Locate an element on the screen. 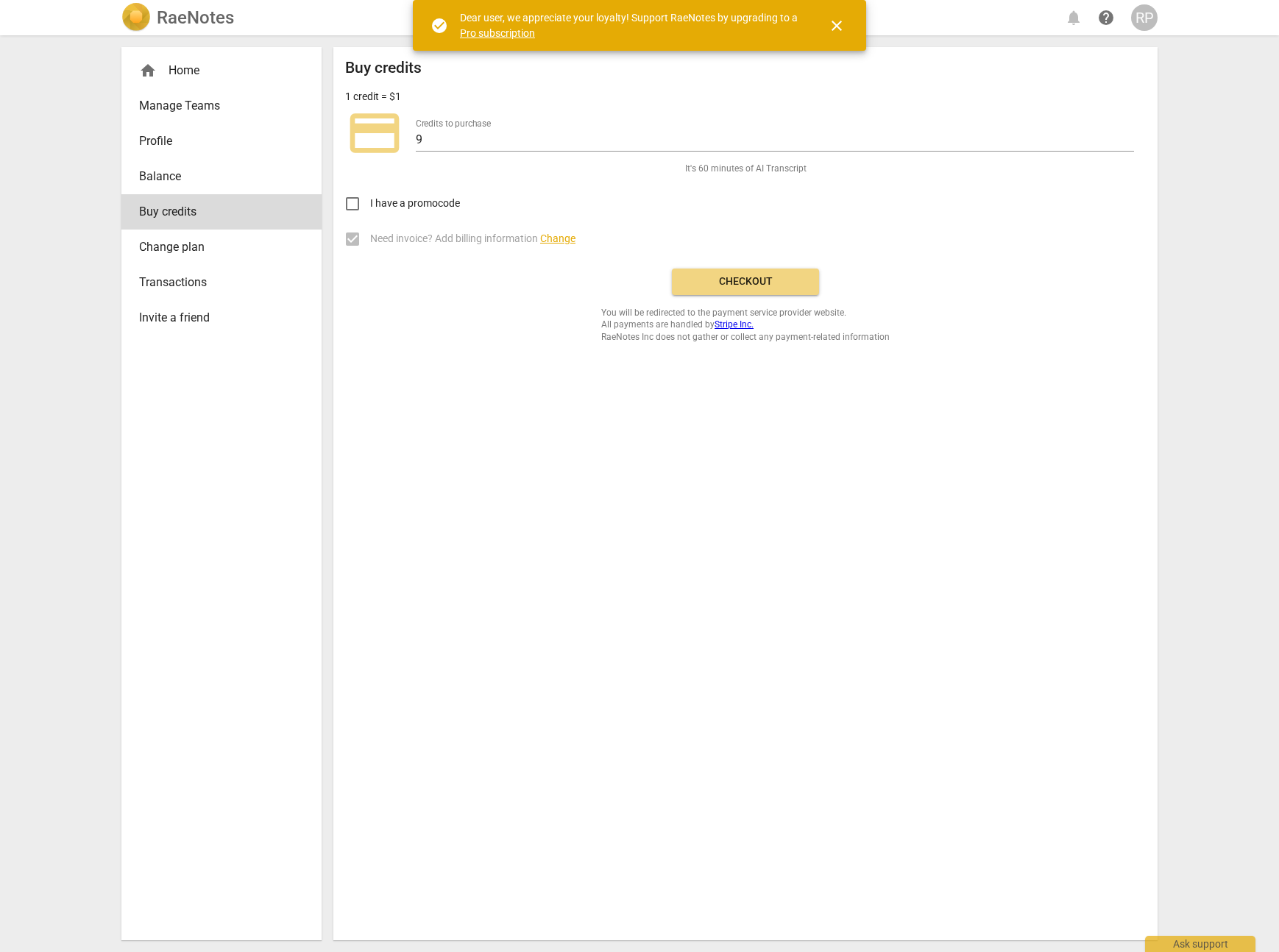 This screenshot has width=1279, height=952. a: Buy credits is located at coordinates (222, 212).